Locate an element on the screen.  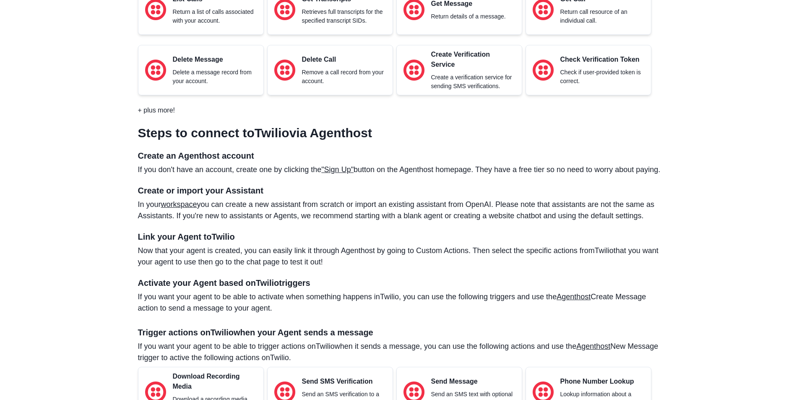
p: Delete a message record from your account. is located at coordinates (215, 77).